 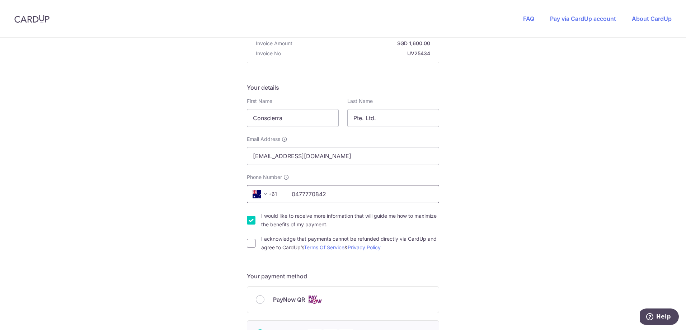 I want to click on a: Privacy Policy, so click(x=364, y=247).